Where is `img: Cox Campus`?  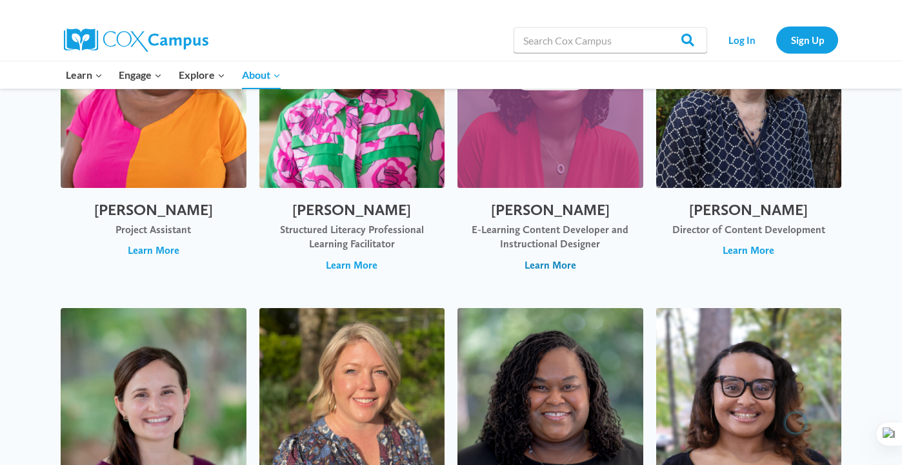
img: Cox Campus is located at coordinates (136, 40).